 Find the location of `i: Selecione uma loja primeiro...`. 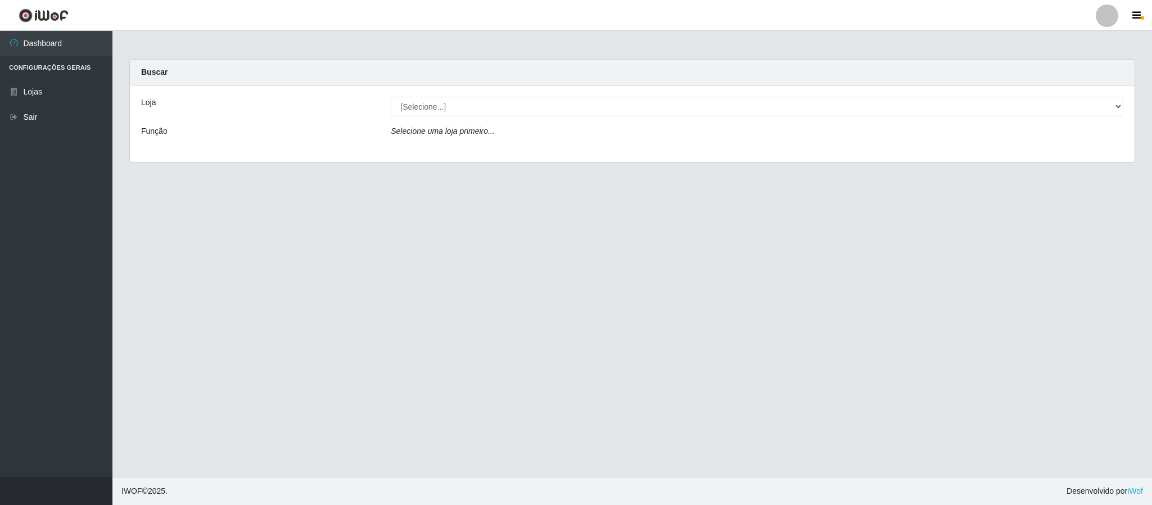

i: Selecione uma loja primeiro... is located at coordinates (443, 131).